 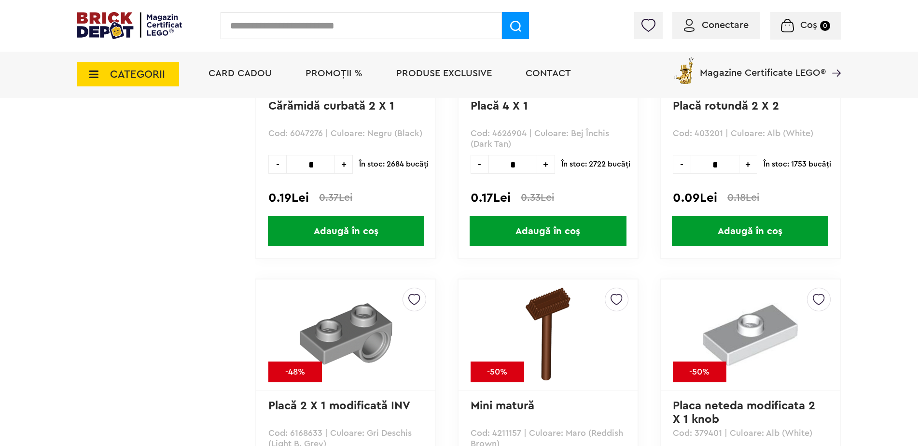 What do you see at coordinates (502, 406) in the screenshot?
I see `a: Mini matură` at bounding box center [502, 406].